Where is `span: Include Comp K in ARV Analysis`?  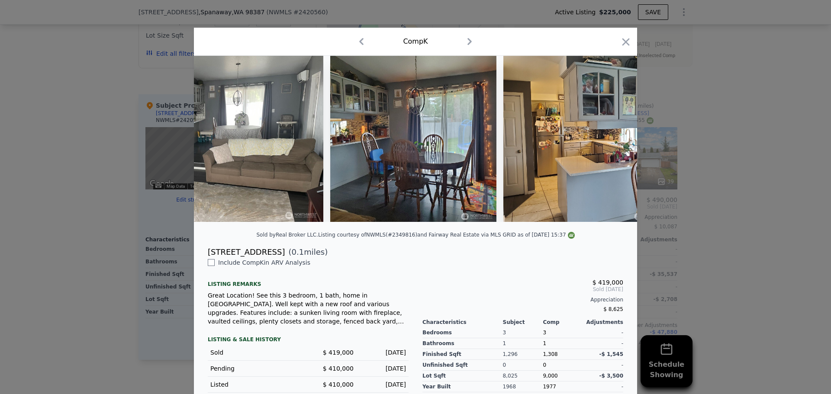
span: Include Comp K in ARV Analysis is located at coordinates (264, 263).